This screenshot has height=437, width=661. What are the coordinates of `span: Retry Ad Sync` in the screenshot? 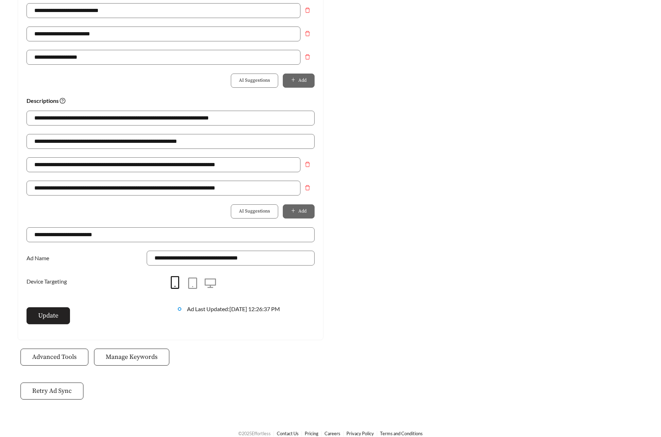 It's located at (52, 391).